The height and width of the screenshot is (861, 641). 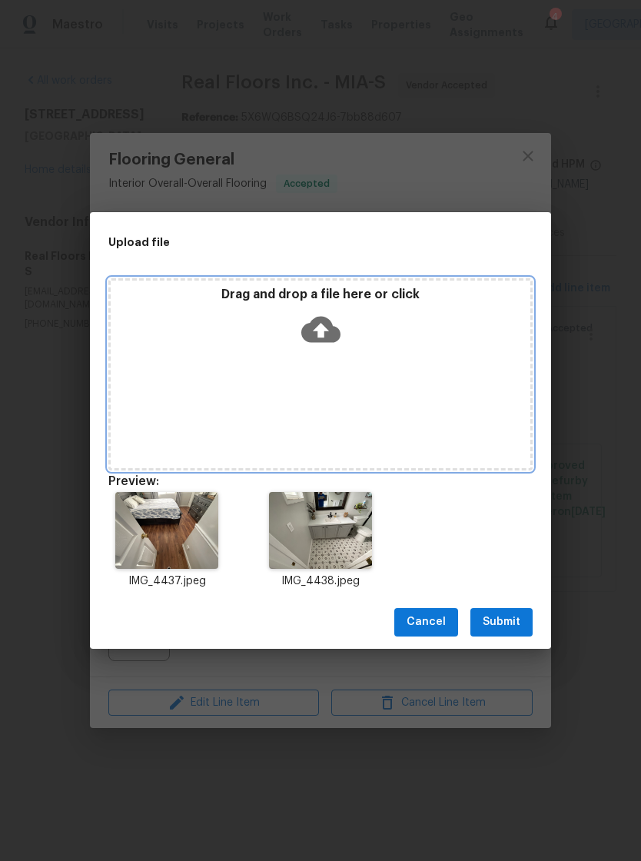 I want to click on span: Cancel, so click(x=426, y=622).